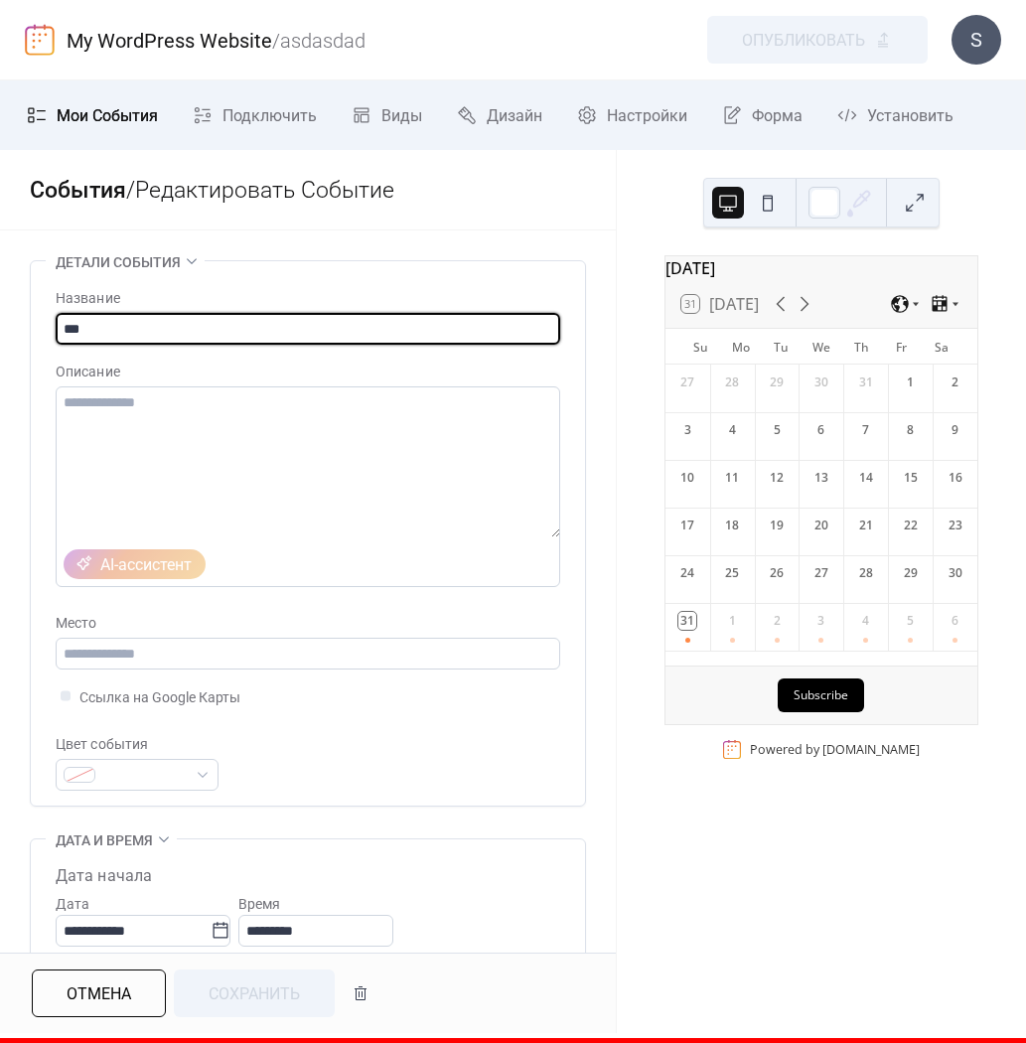 Image resolution: width=1026 pixels, height=1043 pixels. Describe the element at coordinates (135, 744) in the screenshot. I see `div: Цвет события` at that location.